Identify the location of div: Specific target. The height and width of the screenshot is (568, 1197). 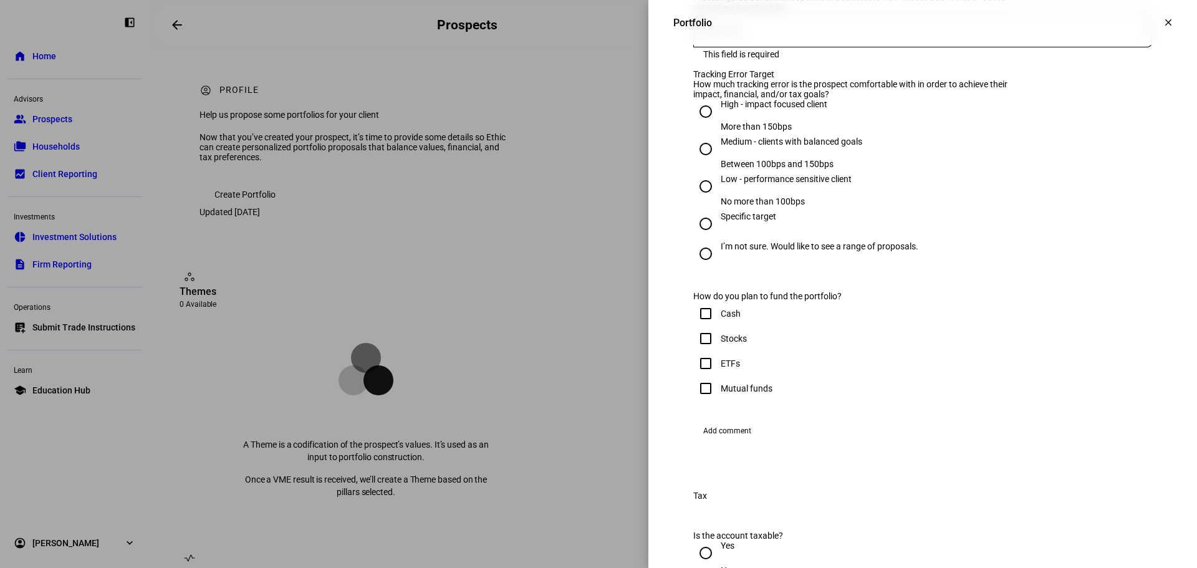
(748, 216).